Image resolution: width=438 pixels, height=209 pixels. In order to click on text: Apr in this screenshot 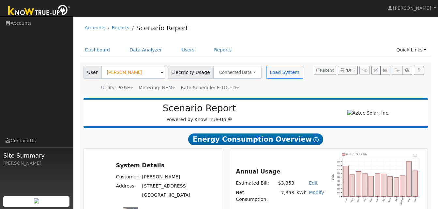, I will do `click(383, 200)`.